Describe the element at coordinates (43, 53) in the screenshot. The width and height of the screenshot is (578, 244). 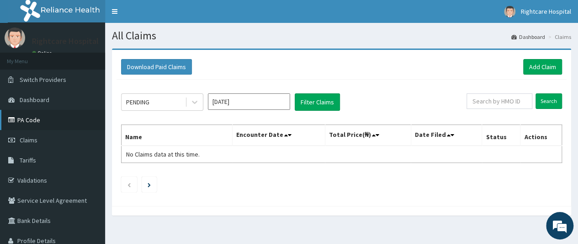
I see `a: Online` at that location.